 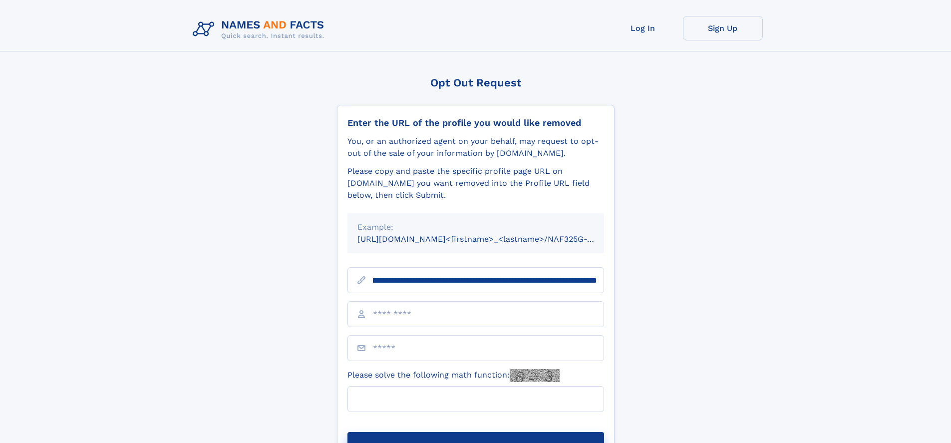 I want to click on div: Opt Out Request, so click(x=476, y=82).